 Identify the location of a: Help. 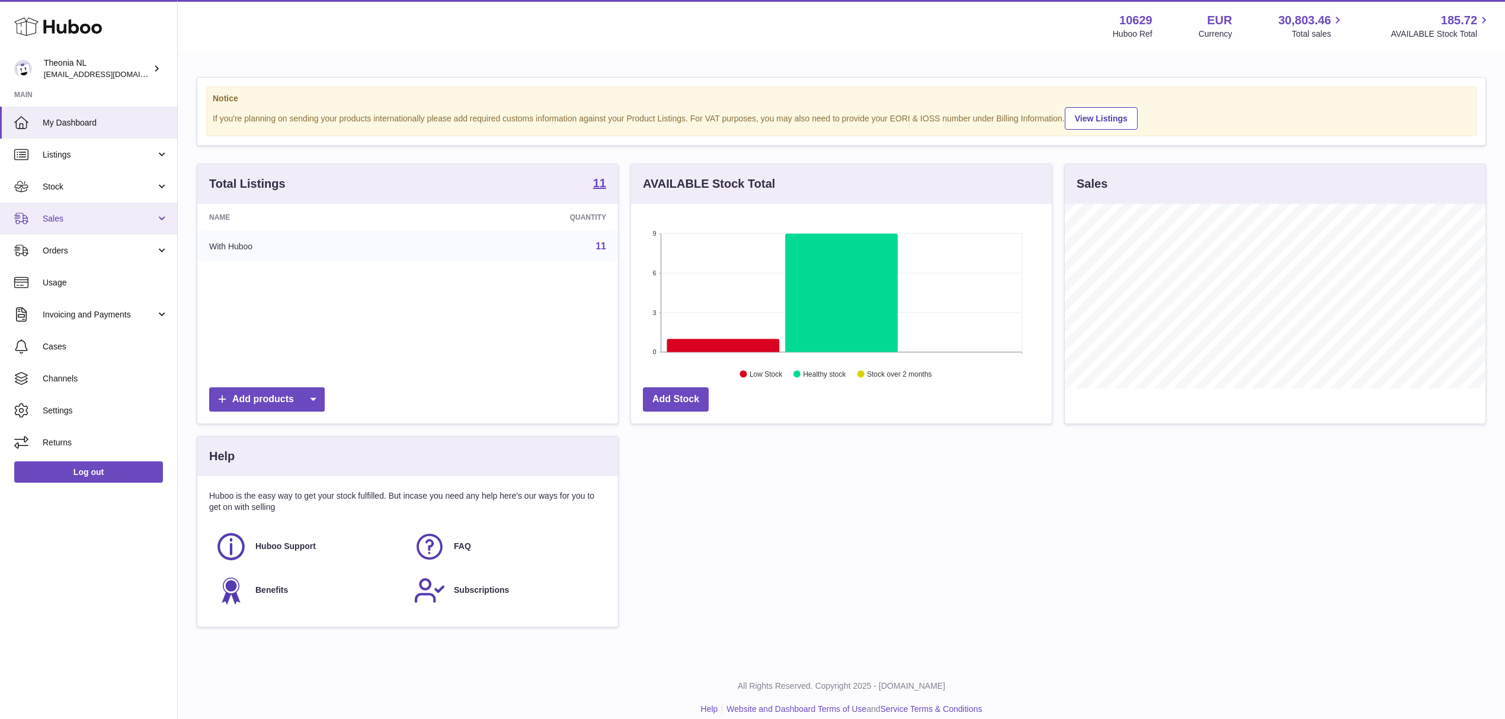
(709, 709).